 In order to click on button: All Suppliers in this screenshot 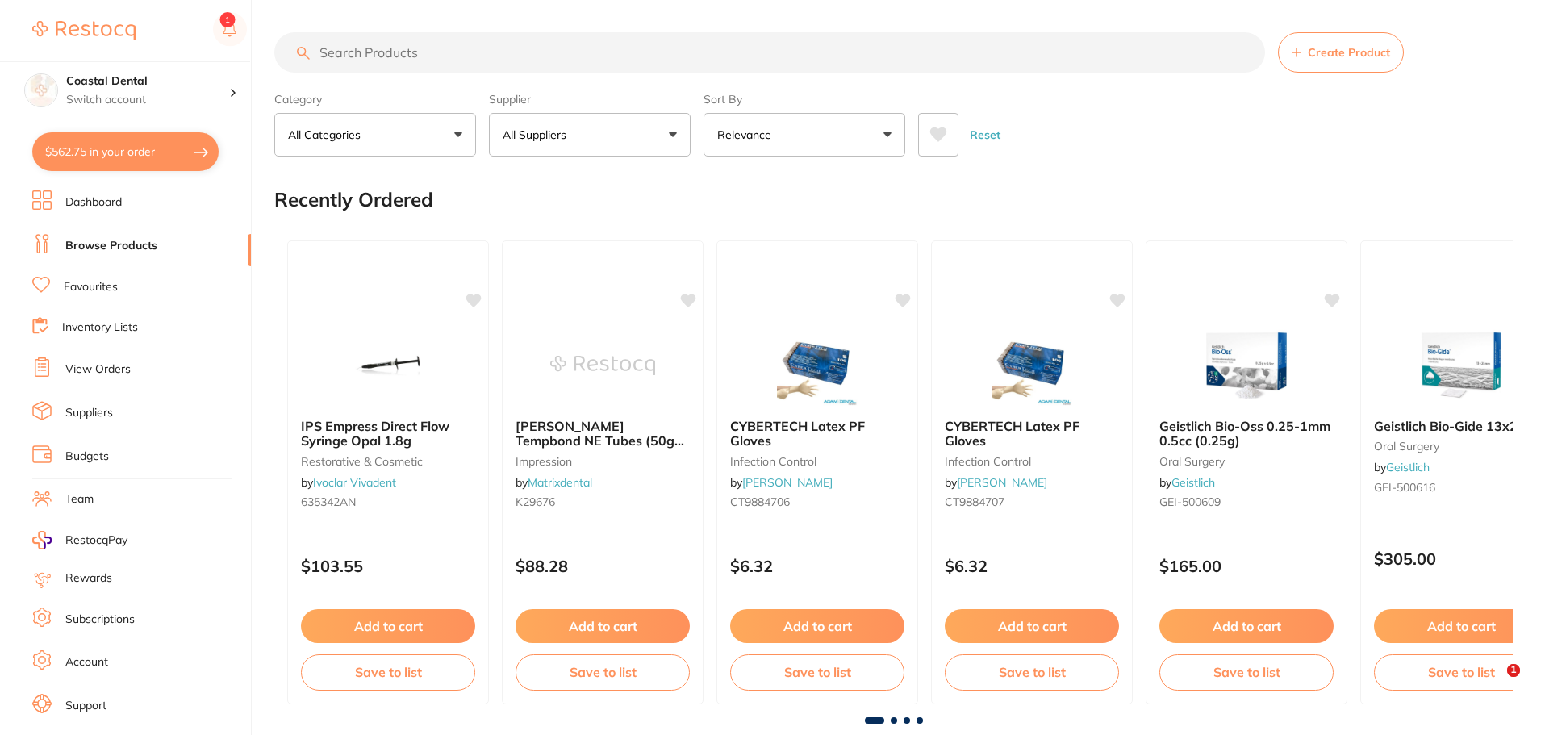, I will do `click(590, 135)`.